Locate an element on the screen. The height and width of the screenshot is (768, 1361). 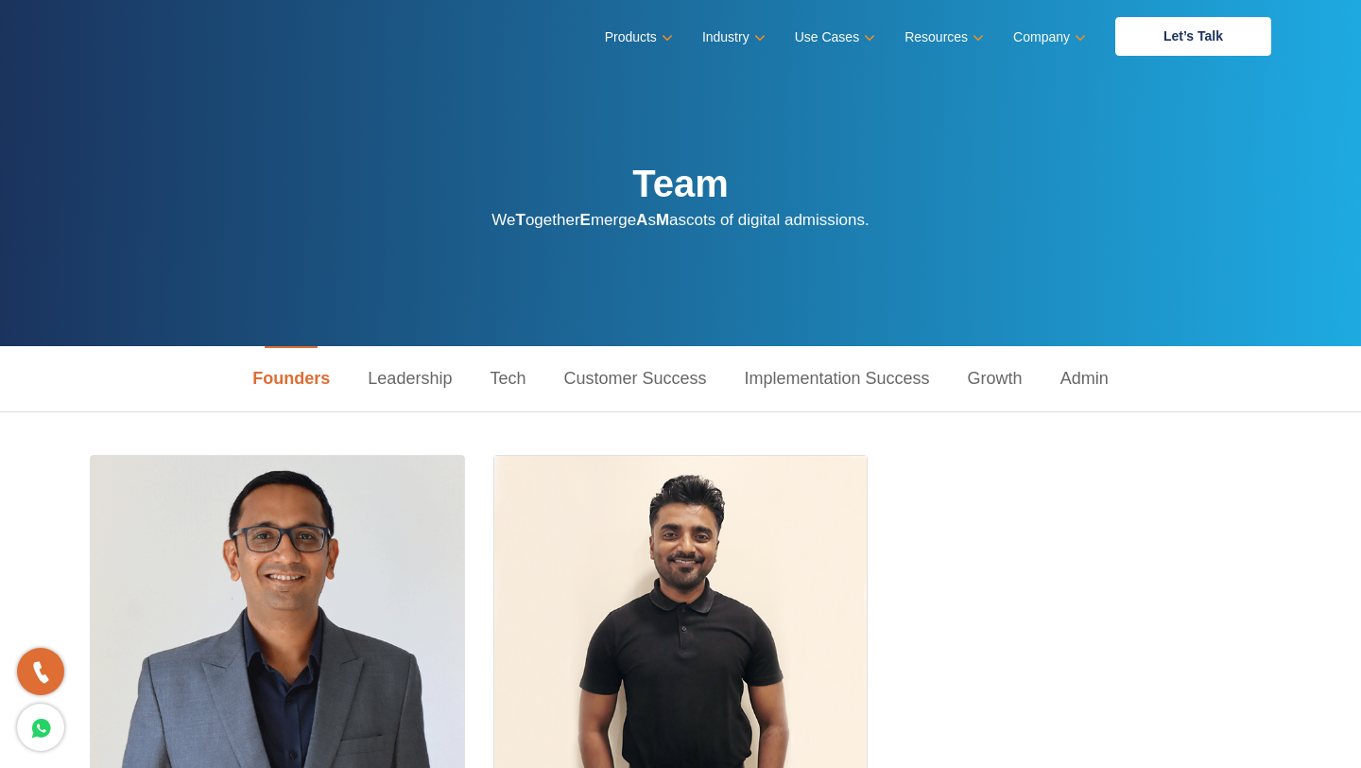
a: Tech is located at coordinates (508, 378).